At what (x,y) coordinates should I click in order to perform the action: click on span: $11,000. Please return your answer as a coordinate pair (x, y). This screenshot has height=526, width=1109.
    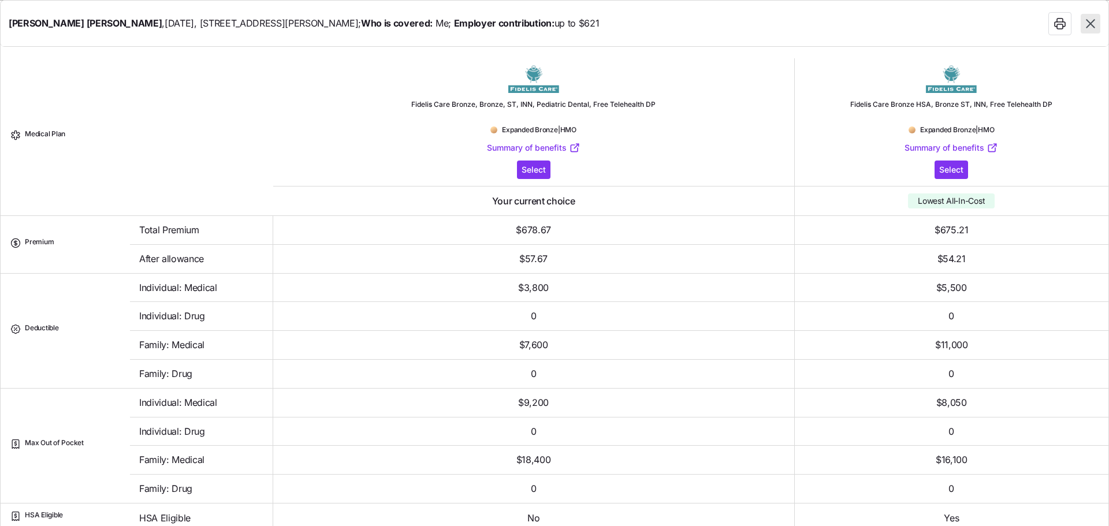
    Looking at the image, I should click on (952, 345).